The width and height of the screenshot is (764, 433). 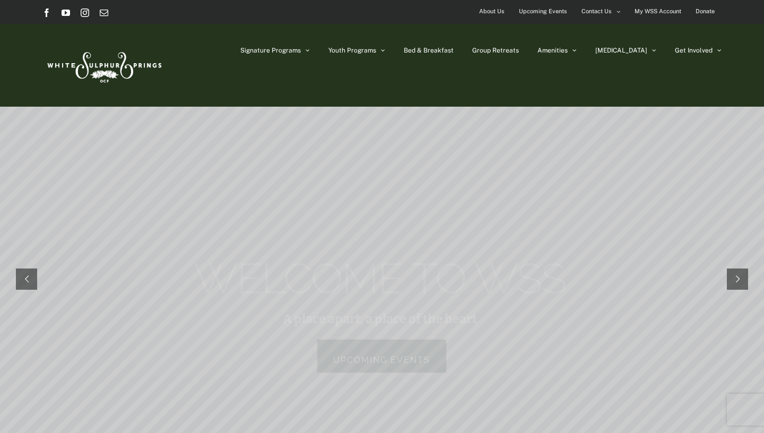 I want to click on span: Youth Programs, so click(x=352, y=50).